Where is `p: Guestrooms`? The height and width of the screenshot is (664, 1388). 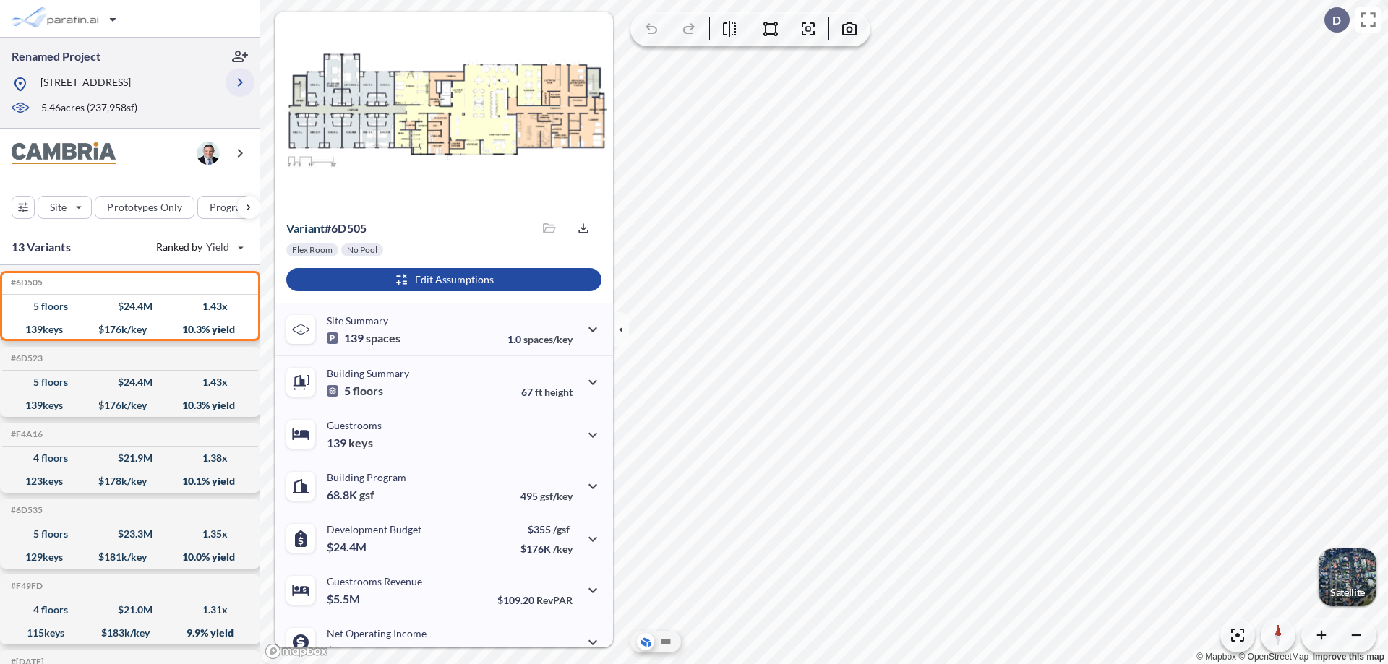
p: Guestrooms is located at coordinates (354, 425).